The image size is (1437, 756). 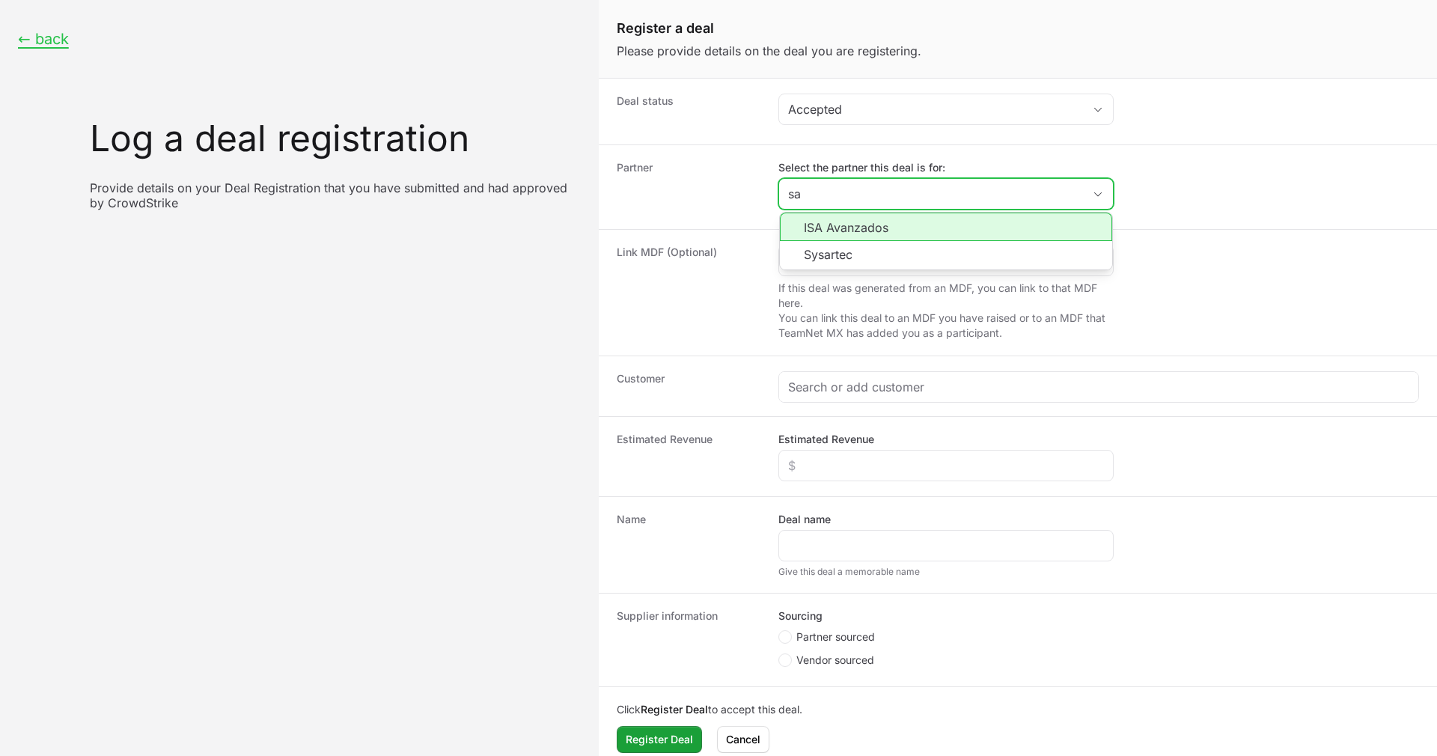 What do you see at coordinates (1018, 382) in the screenshot?
I see `dl: Create activity form` at bounding box center [1018, 382].